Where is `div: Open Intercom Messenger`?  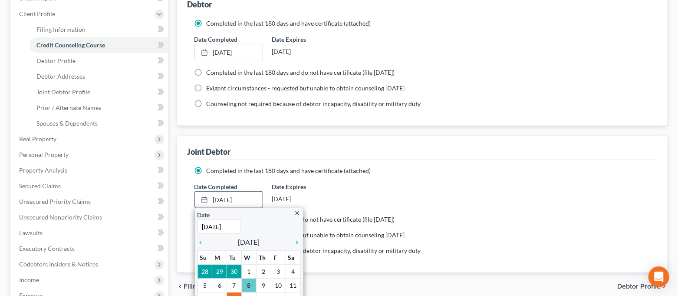
div: Open Intercom Messenger is located at coordinates (659, 277).